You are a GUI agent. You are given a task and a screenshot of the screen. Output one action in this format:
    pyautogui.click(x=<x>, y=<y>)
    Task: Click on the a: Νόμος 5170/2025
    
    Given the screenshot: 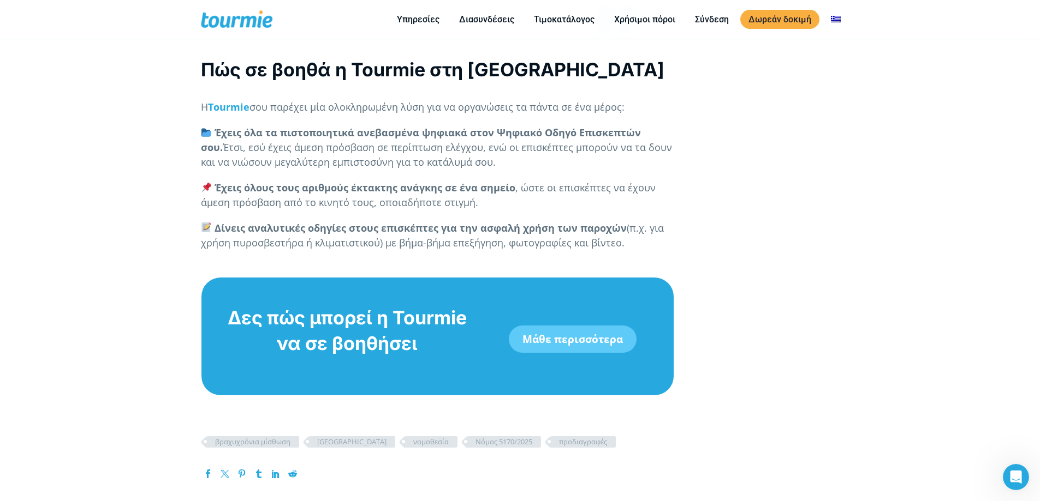 What is the action you would take?
    pyautogui.click(x=504, y=442)
    